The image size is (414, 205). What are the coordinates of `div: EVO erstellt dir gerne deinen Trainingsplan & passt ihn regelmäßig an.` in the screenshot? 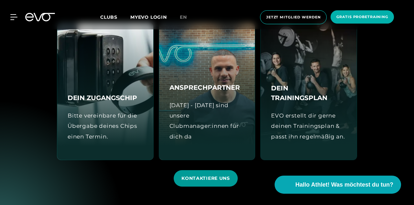 It's located at (308, 126).